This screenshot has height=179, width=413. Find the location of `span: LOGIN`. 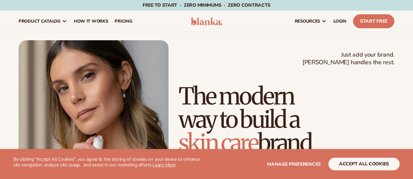

span: LOGIN is located at coordinates (340, 21).